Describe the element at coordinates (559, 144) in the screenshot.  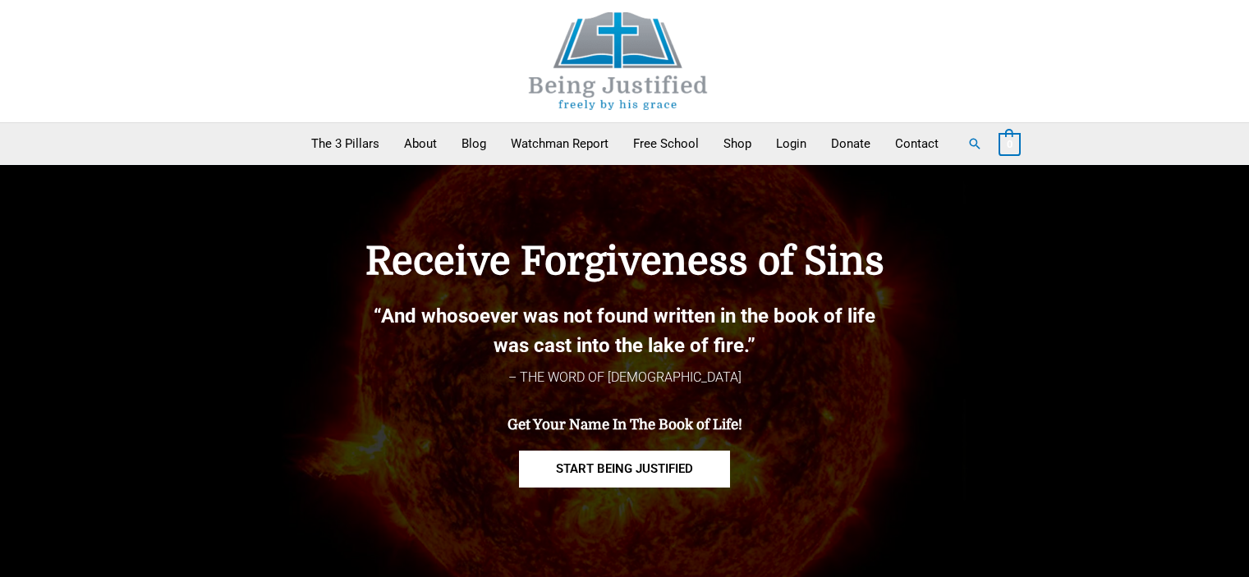
I see `a: Watchman Report` at that location.